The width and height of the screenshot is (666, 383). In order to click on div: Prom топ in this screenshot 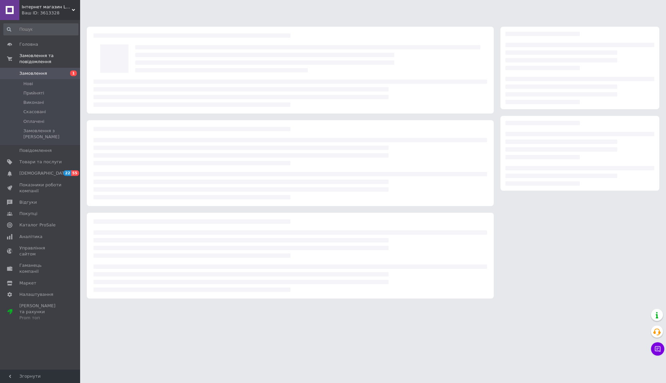, I will do `click(40, 318)`.